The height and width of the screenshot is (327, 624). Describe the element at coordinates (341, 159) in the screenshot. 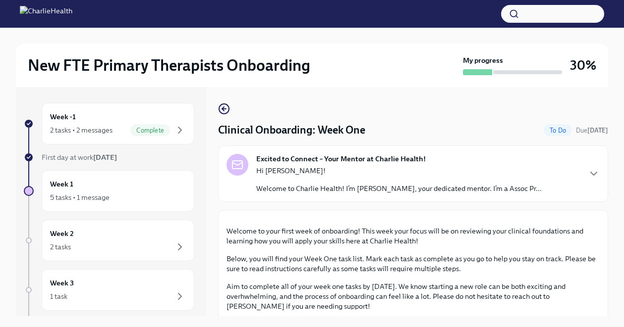

I see `strong: Excited to Connect – Your Mentor at Charlie Health!` at that location.